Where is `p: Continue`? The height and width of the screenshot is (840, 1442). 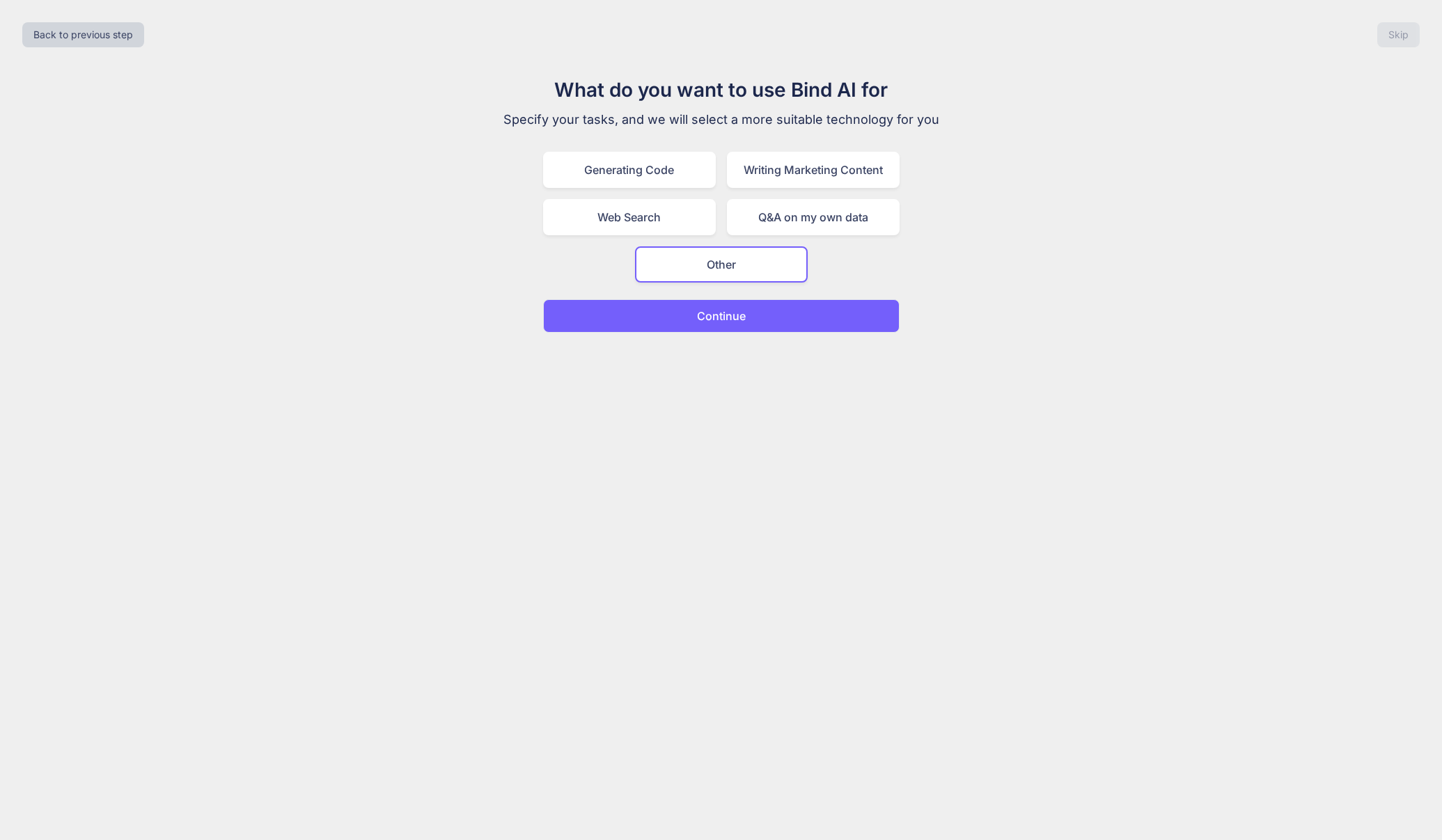
p: Continue is located at coordinates (721, 316).